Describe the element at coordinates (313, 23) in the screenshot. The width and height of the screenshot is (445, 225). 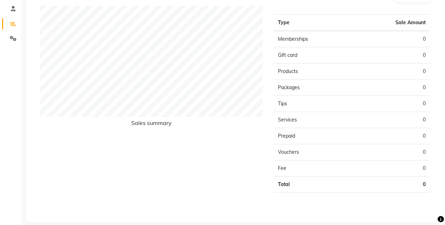
I see `th: Type` at that location.